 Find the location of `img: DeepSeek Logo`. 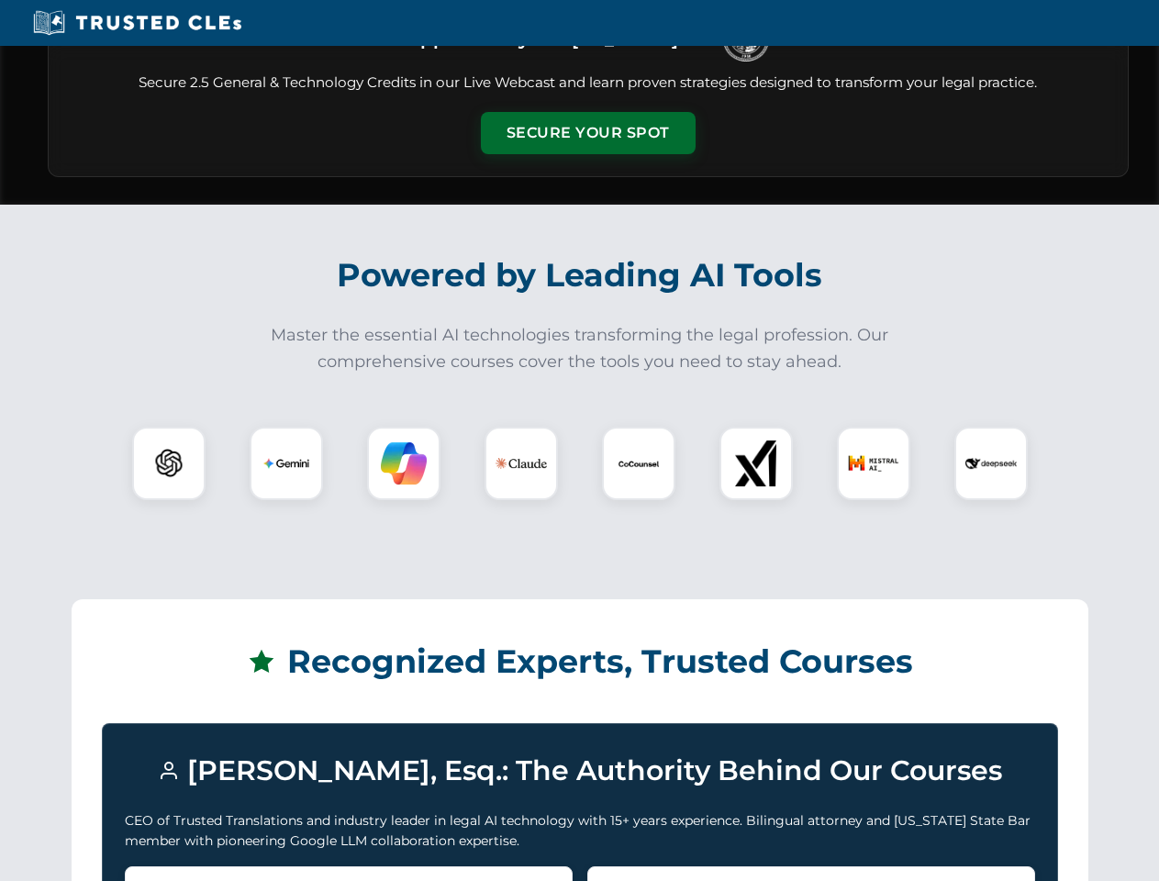

img: DeepSeek Logo is located at coordinates (991, 463).